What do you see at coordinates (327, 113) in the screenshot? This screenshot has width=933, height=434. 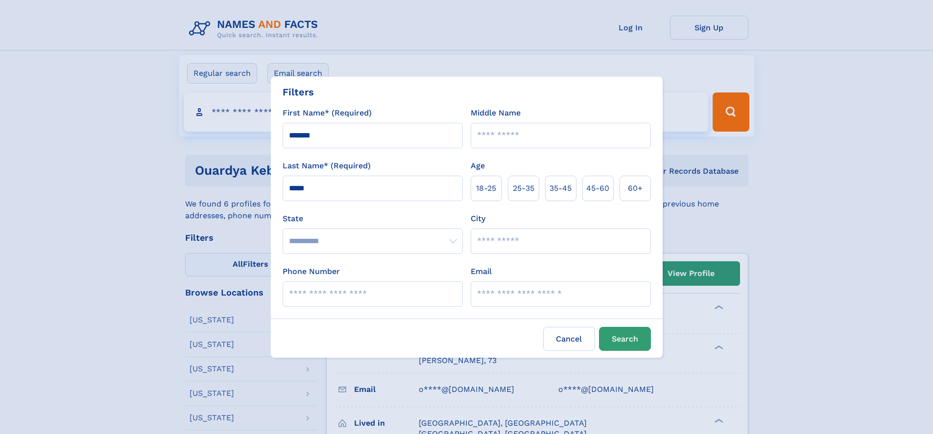 I see `label: First Name* (Required)` at bounding box center [327, 113].